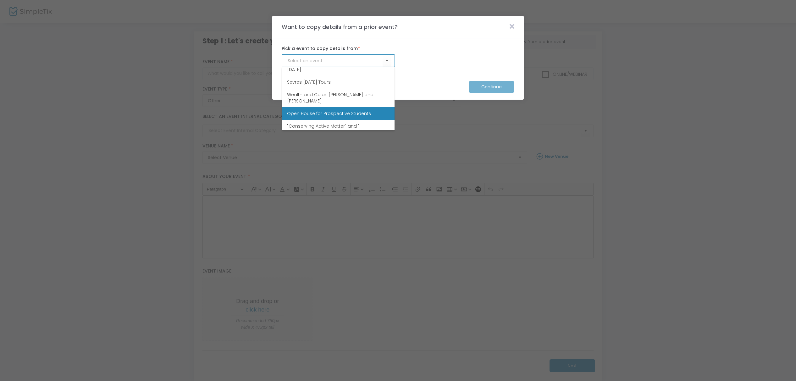  I want to click on button: Select, so click(387, 61).